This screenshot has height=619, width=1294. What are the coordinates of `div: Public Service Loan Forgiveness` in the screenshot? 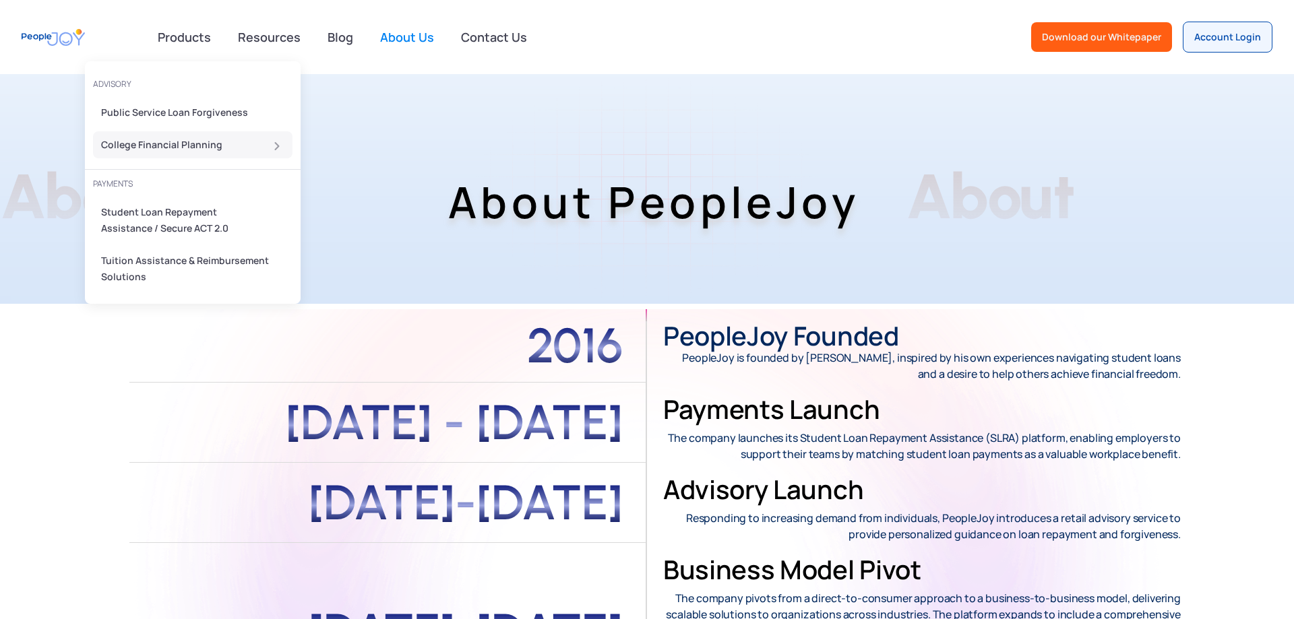 It's located at (189, 113).